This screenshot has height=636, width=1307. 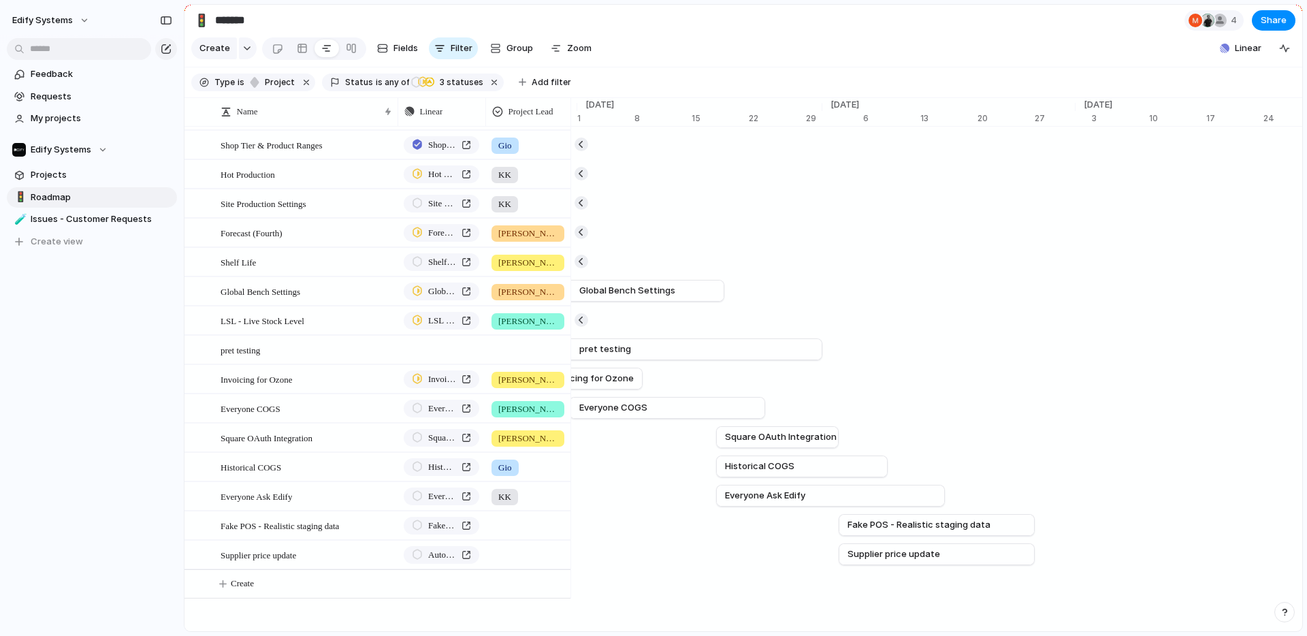 I want to click on span: Create, so click(x=242, y=583).